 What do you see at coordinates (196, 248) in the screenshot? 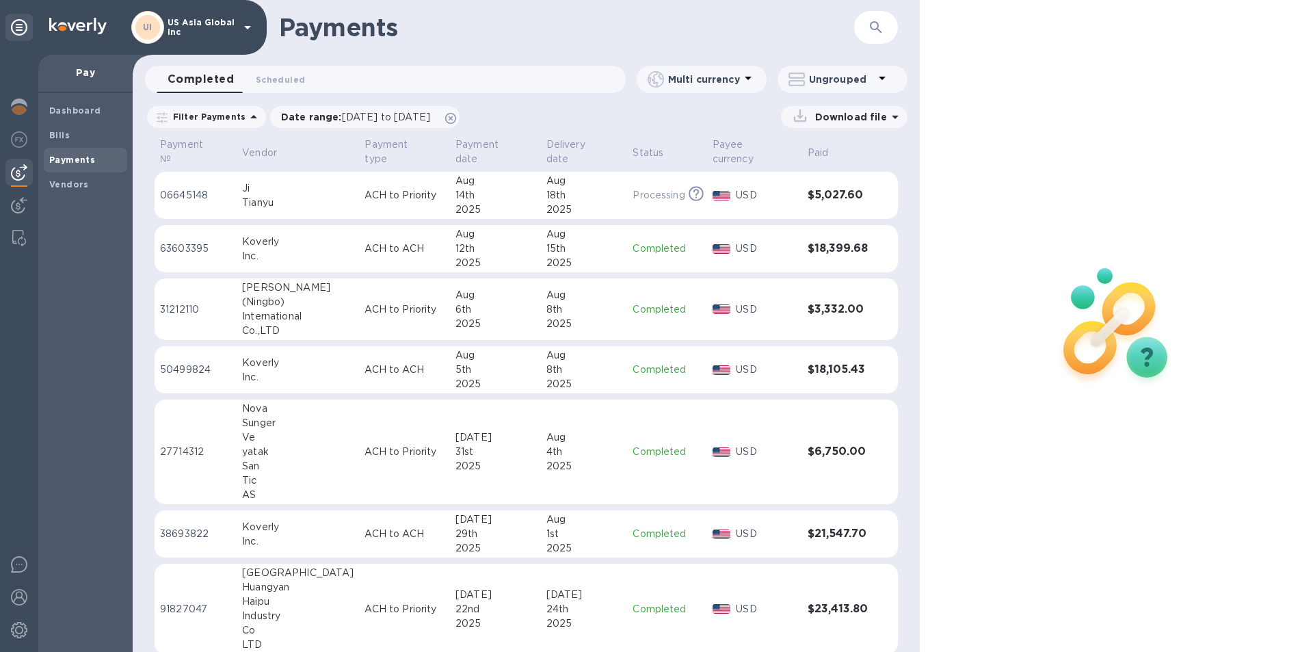
I see `p: 63603395` at bounding box center [196, 248].